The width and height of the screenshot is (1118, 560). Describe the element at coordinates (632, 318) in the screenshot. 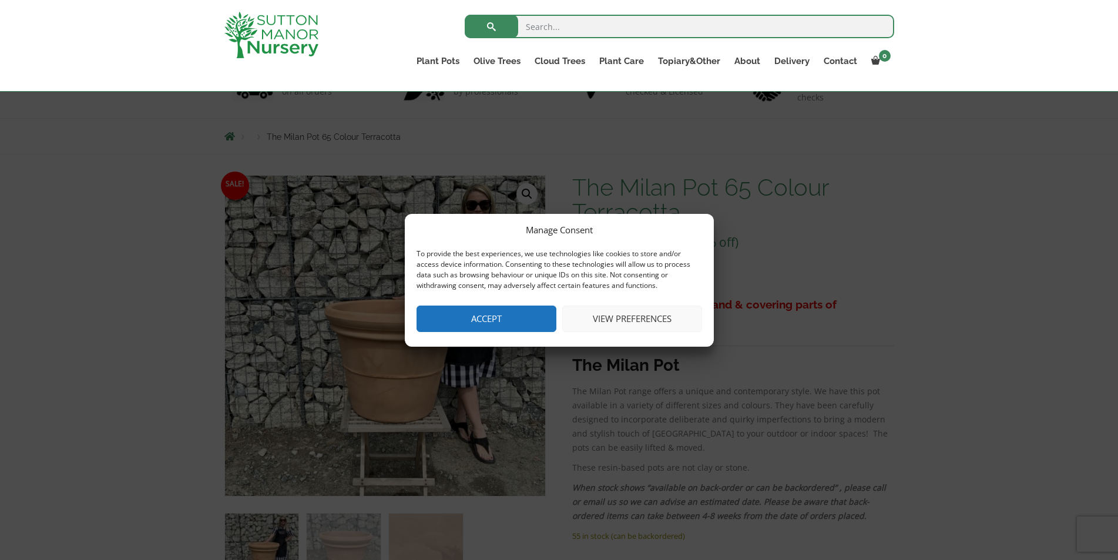

I see `button: View preferences` at that location.